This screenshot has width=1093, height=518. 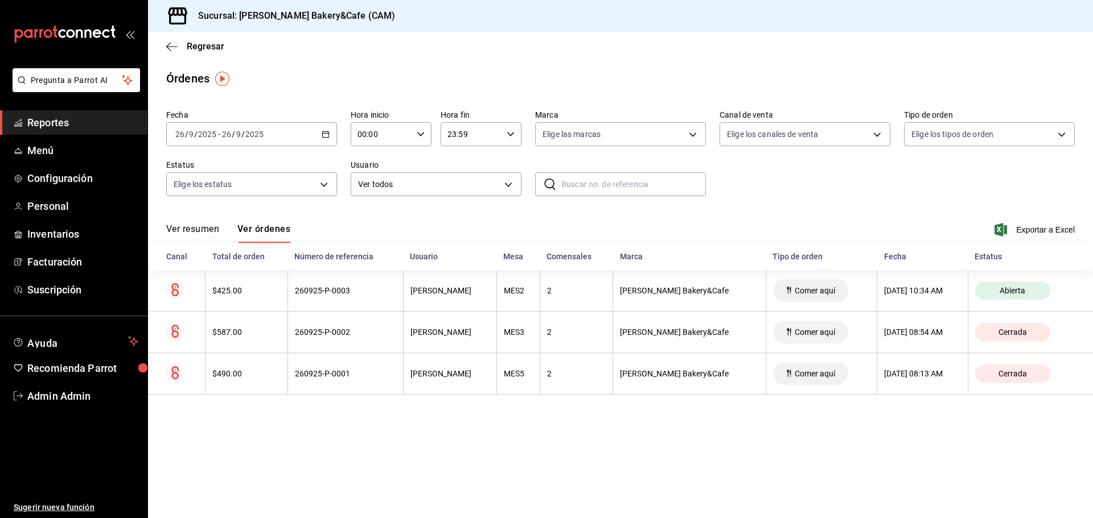 I want to click on div: Mesa, so click(x=518, y=257).